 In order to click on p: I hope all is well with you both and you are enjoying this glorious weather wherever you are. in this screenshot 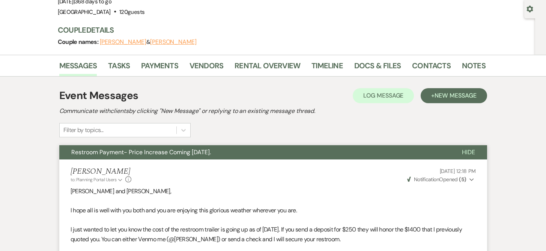, I will do `click(273, 211)`.